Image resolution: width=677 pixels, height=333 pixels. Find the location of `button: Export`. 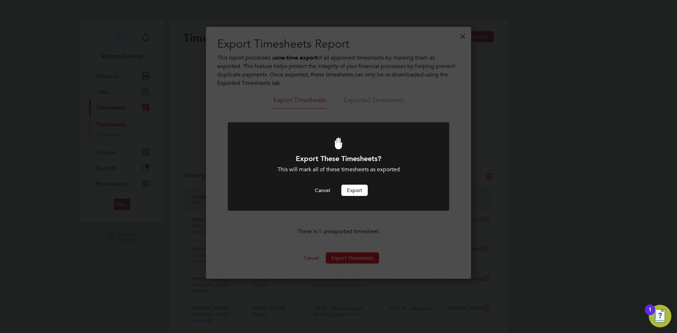

button: Export is located at coordinates (354, 190).